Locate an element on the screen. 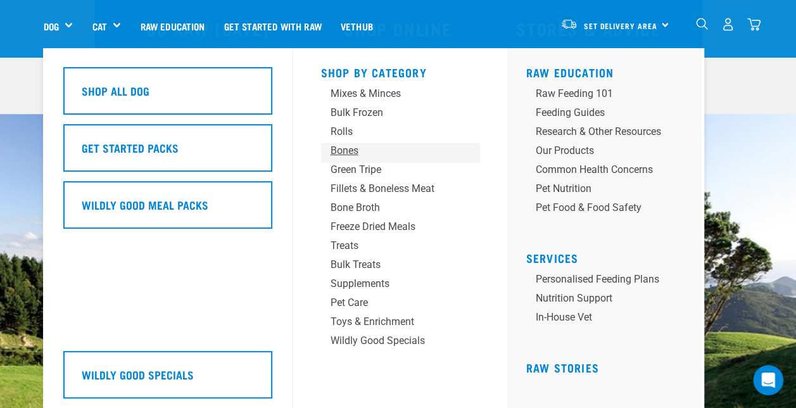  div: Our Products is located at coordinates (598, 151).